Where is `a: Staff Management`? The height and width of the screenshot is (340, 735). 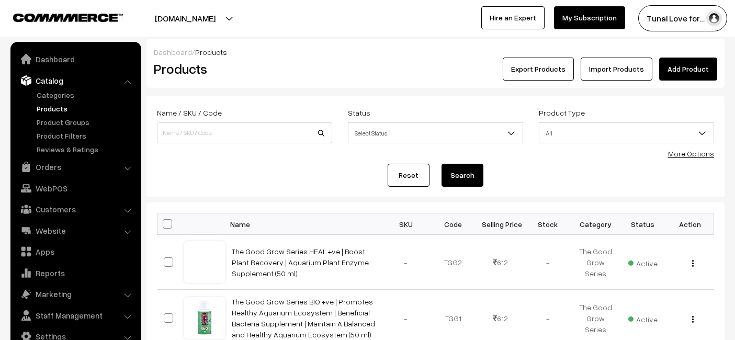
a: Staff Management is located at coordinates (75, 315).